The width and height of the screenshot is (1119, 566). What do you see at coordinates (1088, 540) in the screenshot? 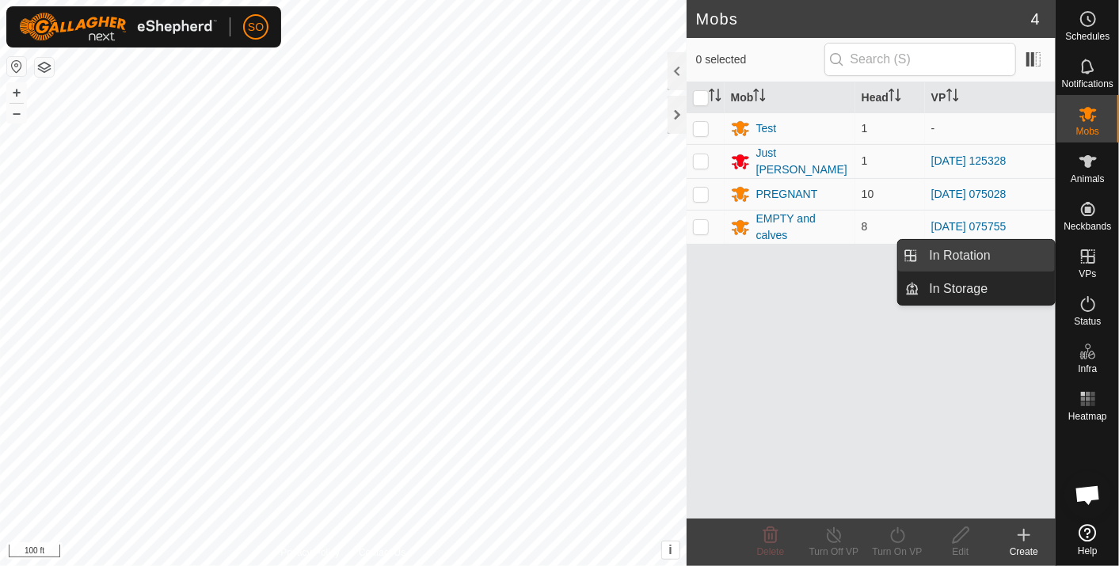
I see `a: Help` at bounding box center [1088, 540].